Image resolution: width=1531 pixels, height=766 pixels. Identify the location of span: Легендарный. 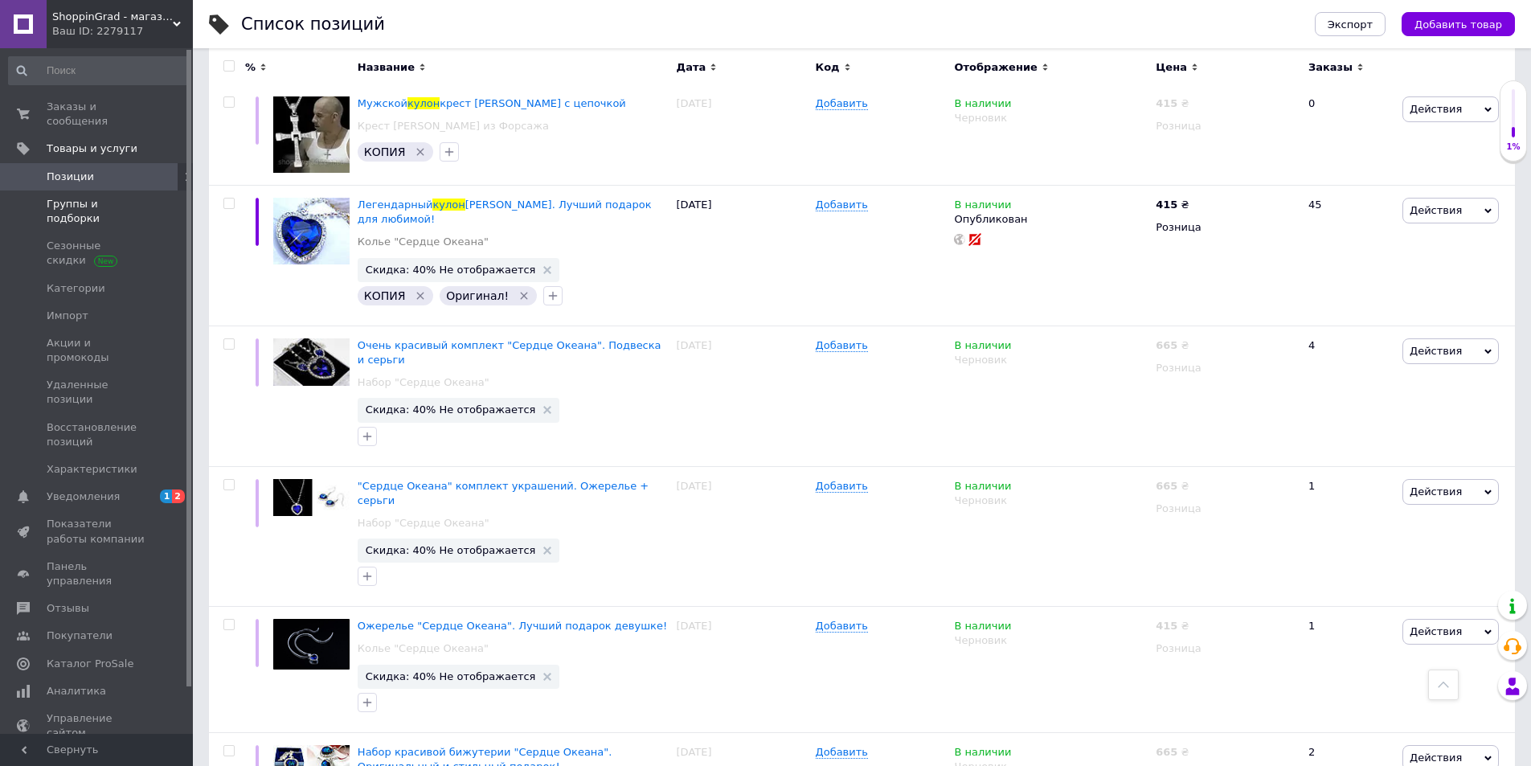
(395, 204).